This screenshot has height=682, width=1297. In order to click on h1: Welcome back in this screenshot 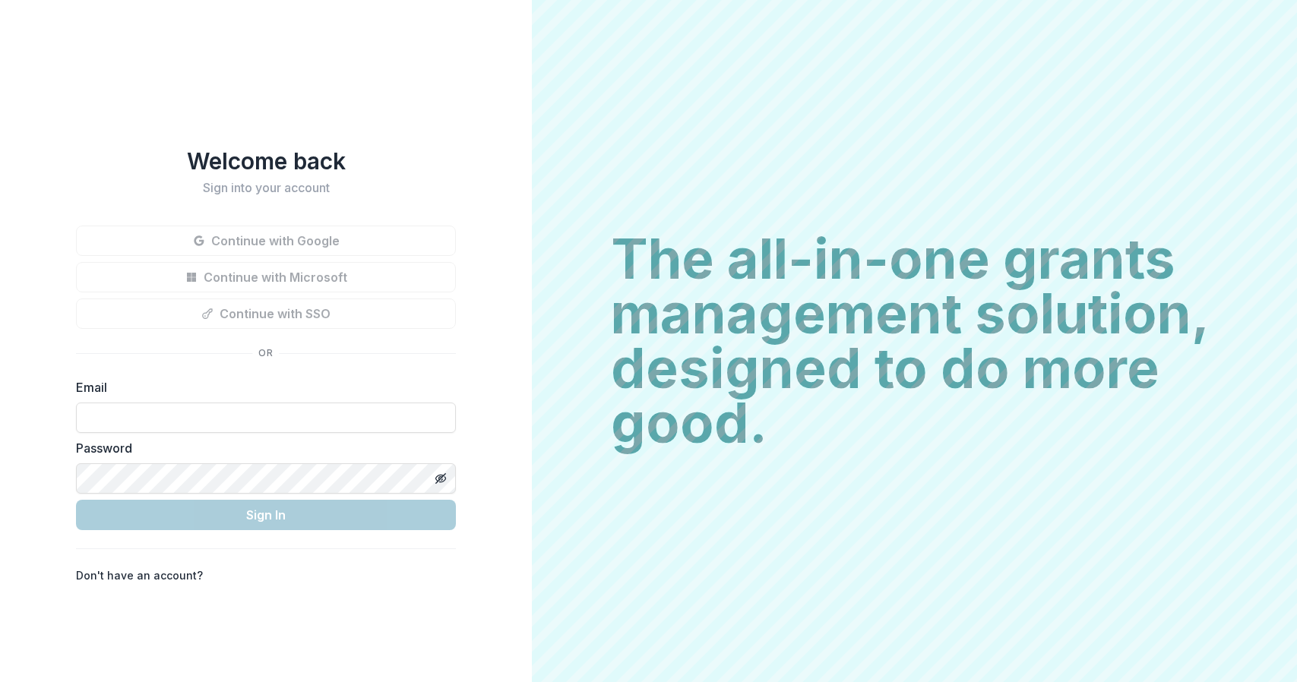, I will do `click(266, 161)`.